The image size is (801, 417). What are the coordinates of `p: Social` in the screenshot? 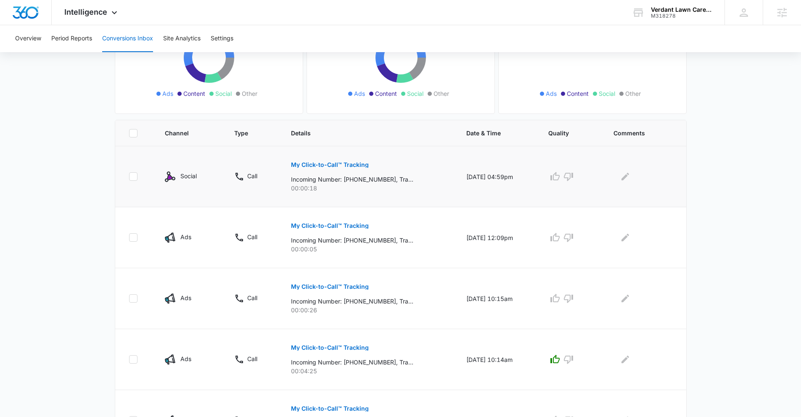 It's located at (188, 176).